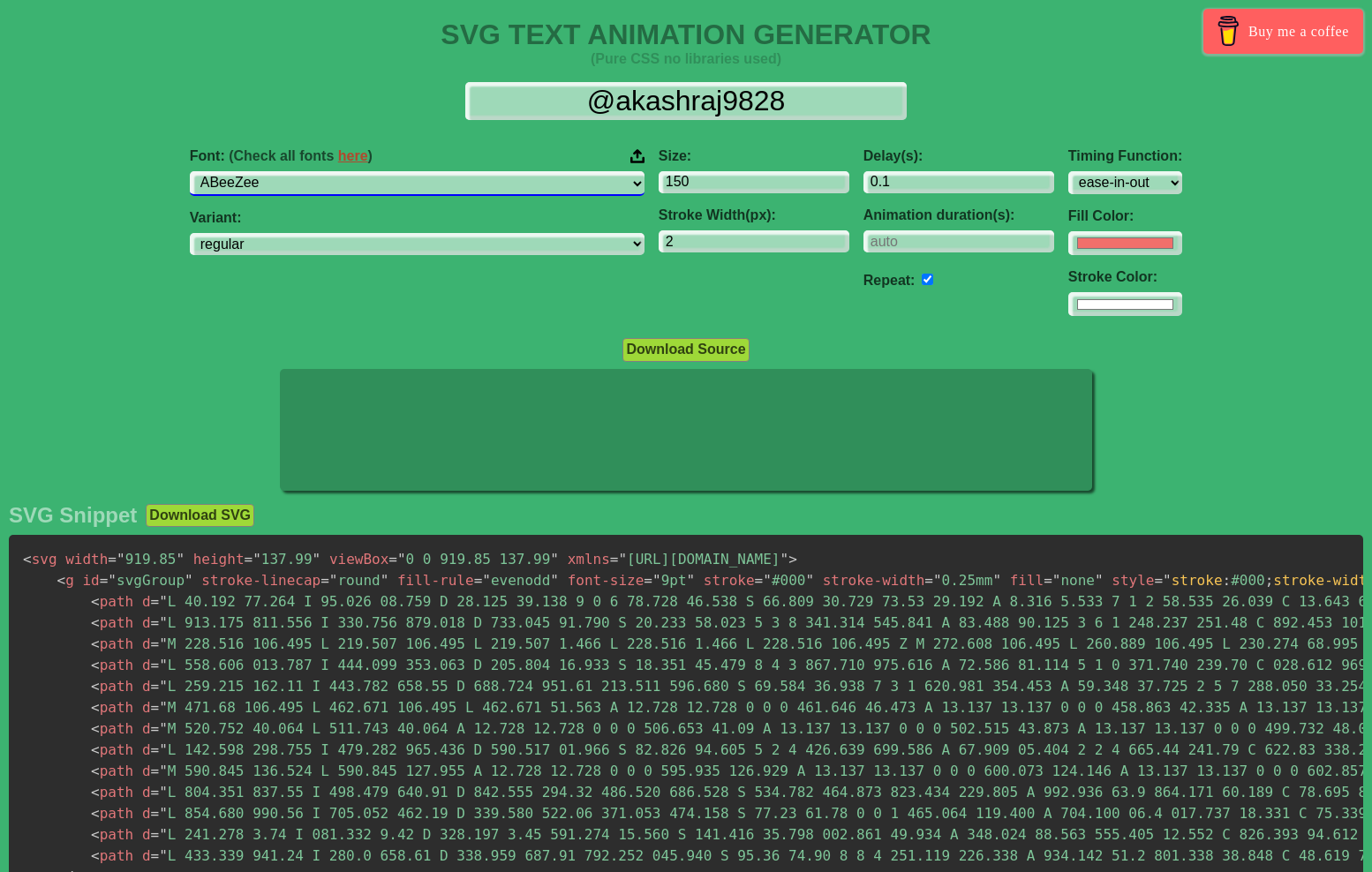 The width and height of the screenshot is (1372, 872). Describe the element at coordinates (90, 579) in the screenshot. I see `span: id` at that location.